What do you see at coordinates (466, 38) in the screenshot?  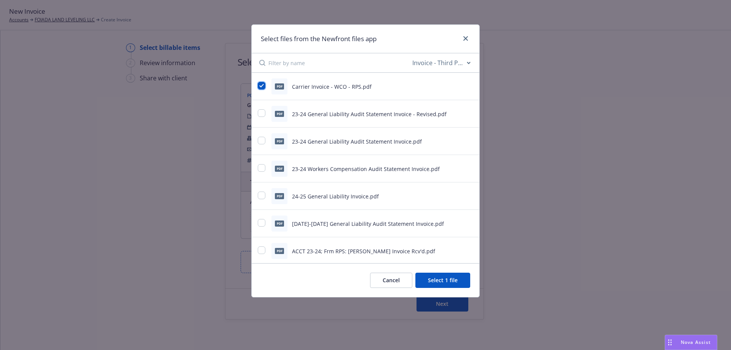 I see `a: close` at bounding box center [466, 38].